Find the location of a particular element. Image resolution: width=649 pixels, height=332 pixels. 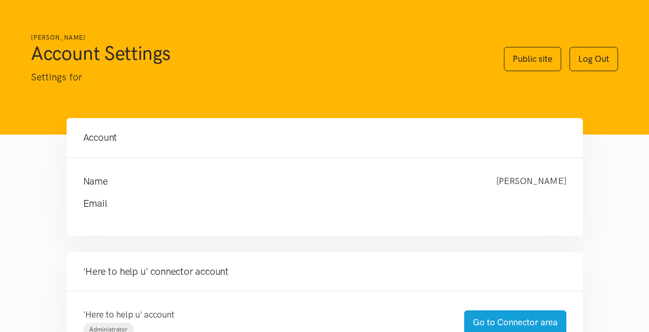

h4: Name is located at coordinates (279, 182).